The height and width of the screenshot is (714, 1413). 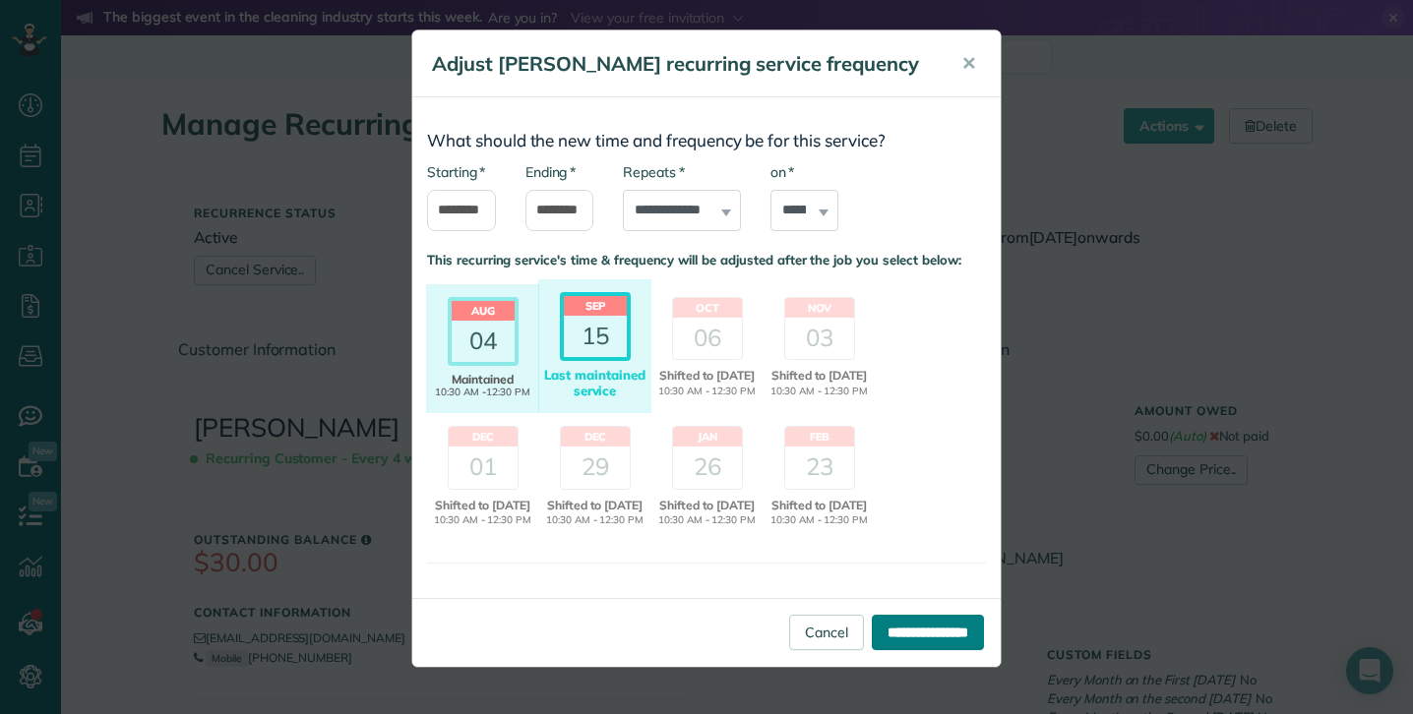 I want to click on header: Aug, so click(x=483, y=311).